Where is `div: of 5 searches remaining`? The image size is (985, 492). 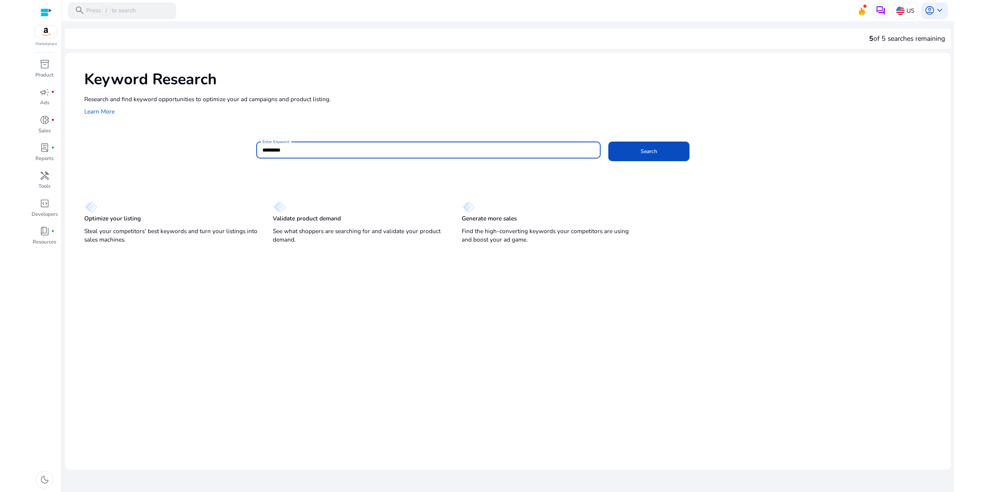 div: of 5 searches remaining is located at coordinates (906, 38).